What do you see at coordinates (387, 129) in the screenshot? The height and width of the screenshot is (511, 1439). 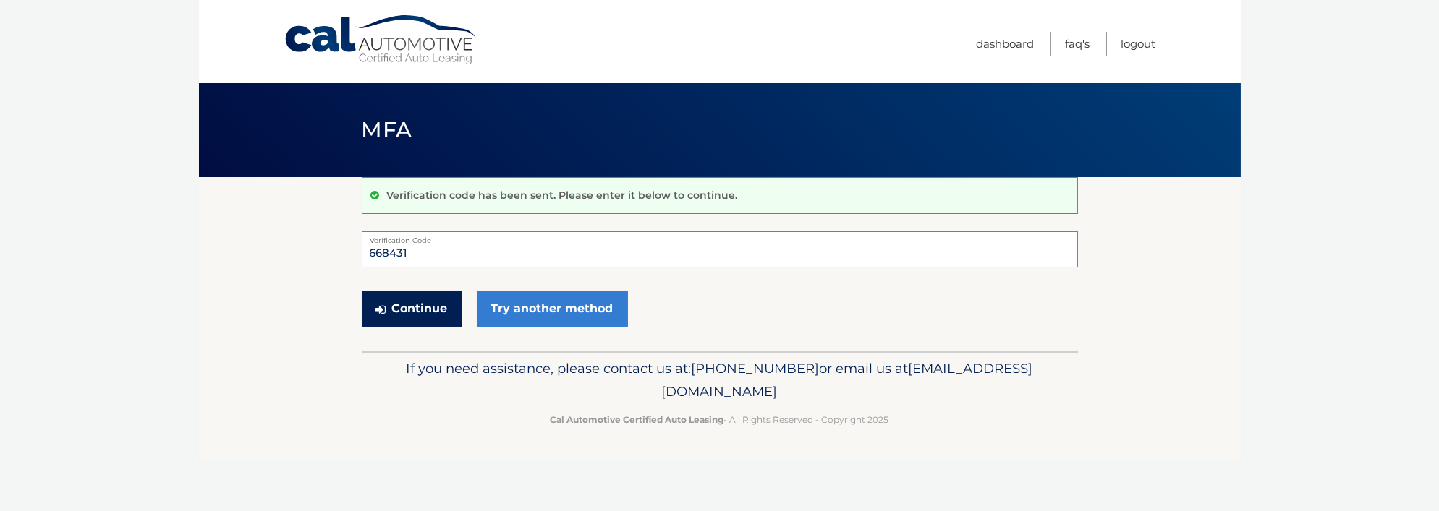 I see `span: MFA` at bounding box center [387, 129].